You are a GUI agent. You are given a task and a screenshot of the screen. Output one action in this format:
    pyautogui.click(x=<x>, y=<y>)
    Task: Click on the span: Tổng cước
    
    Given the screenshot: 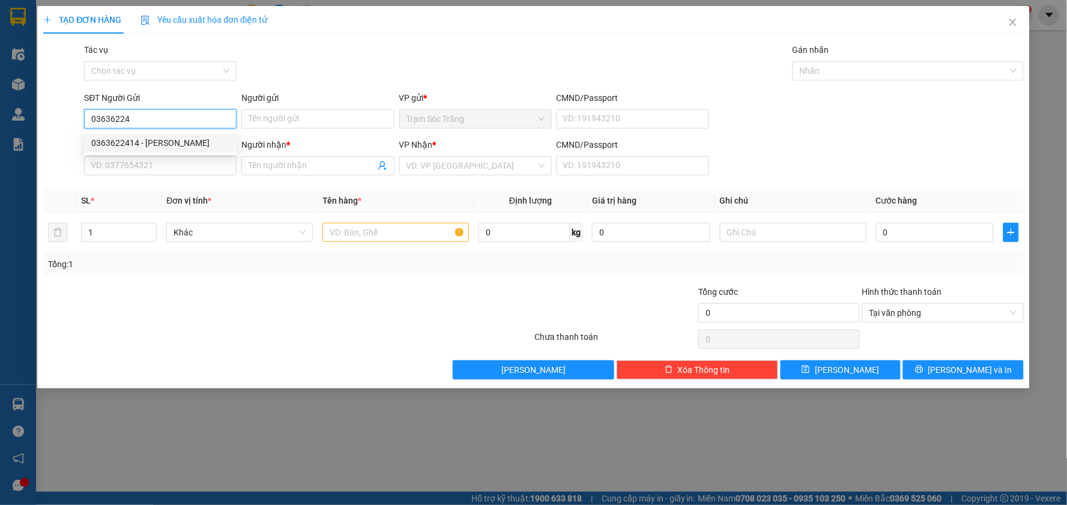 What is the action you would take?
    pyautogui.click(x=718, y=292)
    